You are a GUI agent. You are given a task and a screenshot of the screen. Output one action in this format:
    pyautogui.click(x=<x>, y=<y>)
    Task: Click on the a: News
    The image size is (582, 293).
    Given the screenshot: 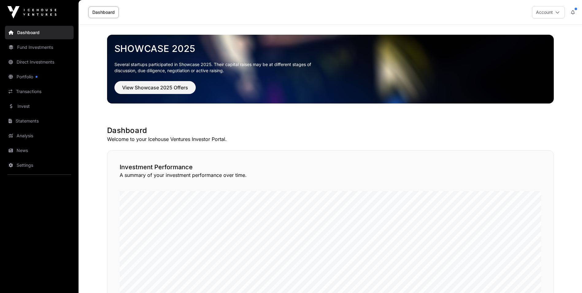 What is the action you would take?
    pyautogui.click(x=39, y=150)
    